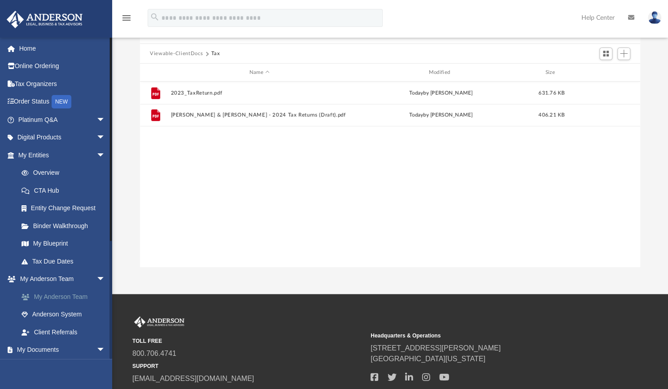 The width and height of the screenshot is (668, 389). Describe the element at coordinates (551, 93) in the screenshot. I see `span: 631.76 KB` at that location.